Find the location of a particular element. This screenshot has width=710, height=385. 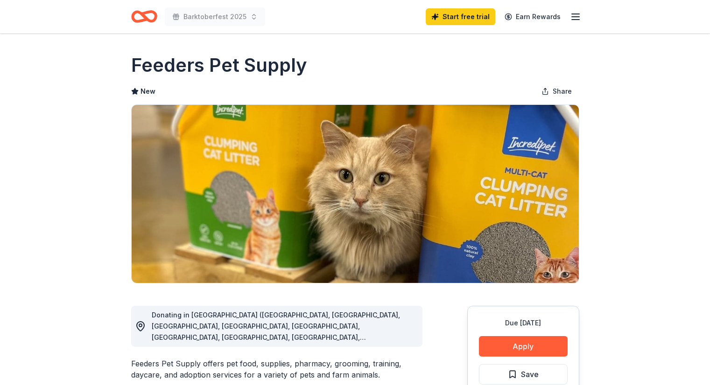

div: Feeders Pet Supply offers pet food, supplies, pharmacy, grooming, training, daycare, and adoption... is located at coordinates (277, 369).